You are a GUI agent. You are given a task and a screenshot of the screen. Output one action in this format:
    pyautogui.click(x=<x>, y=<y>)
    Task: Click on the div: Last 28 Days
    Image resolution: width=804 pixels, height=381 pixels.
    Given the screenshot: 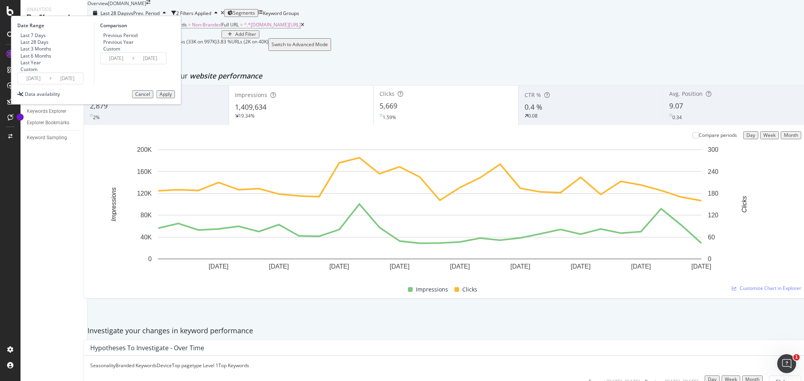 What is the action you would take?
    pyautogui.click(x=34, y=42)
    